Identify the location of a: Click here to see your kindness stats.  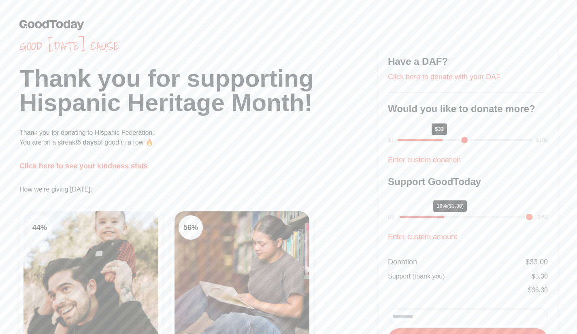
(83, 166).